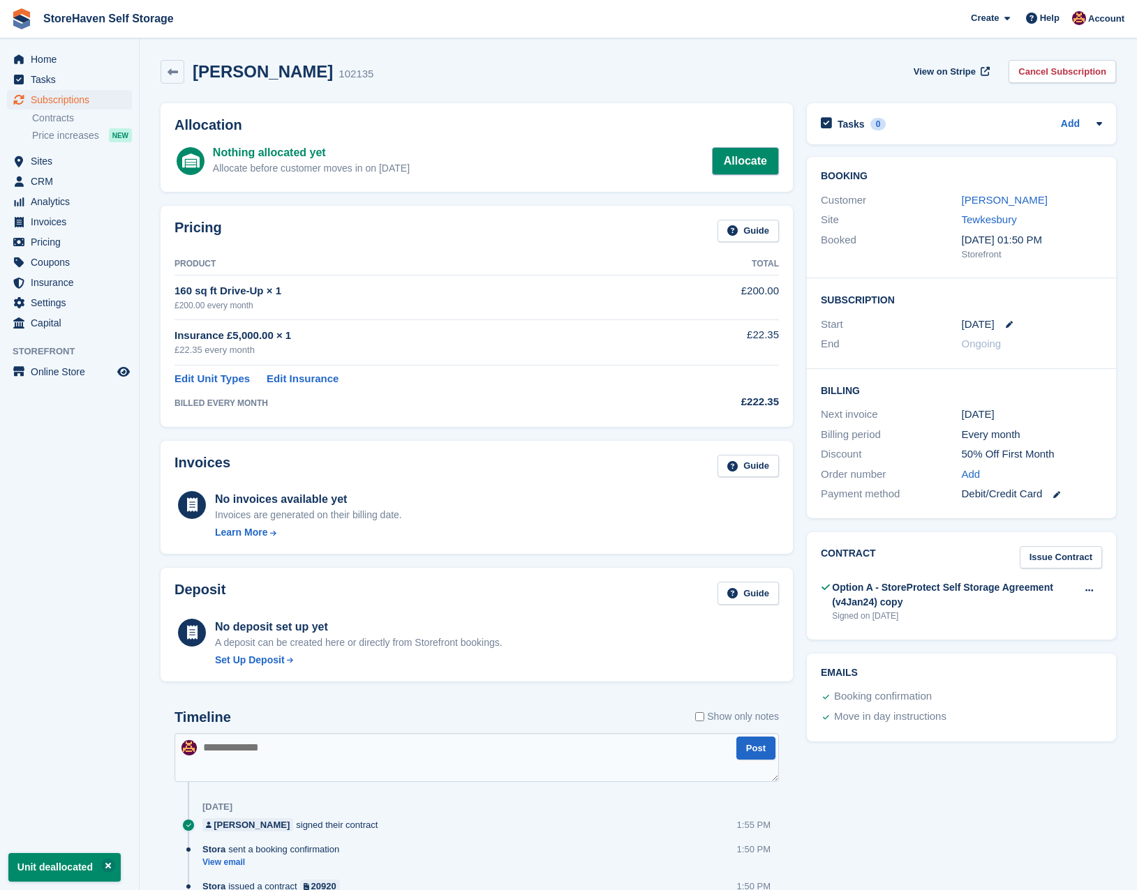 This screenshot has width=1137, height=890. Describe the element at coordinates (989, 219) in the screenshot. I see `a: Tewkesbury` at that location.